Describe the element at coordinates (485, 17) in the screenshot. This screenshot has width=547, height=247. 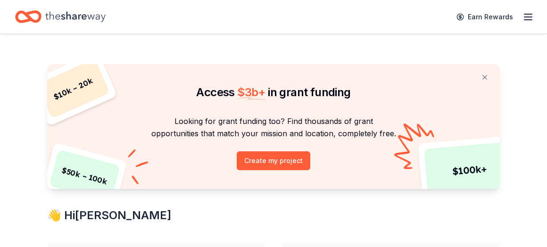
I see `a: Earn Rewards` at that location.